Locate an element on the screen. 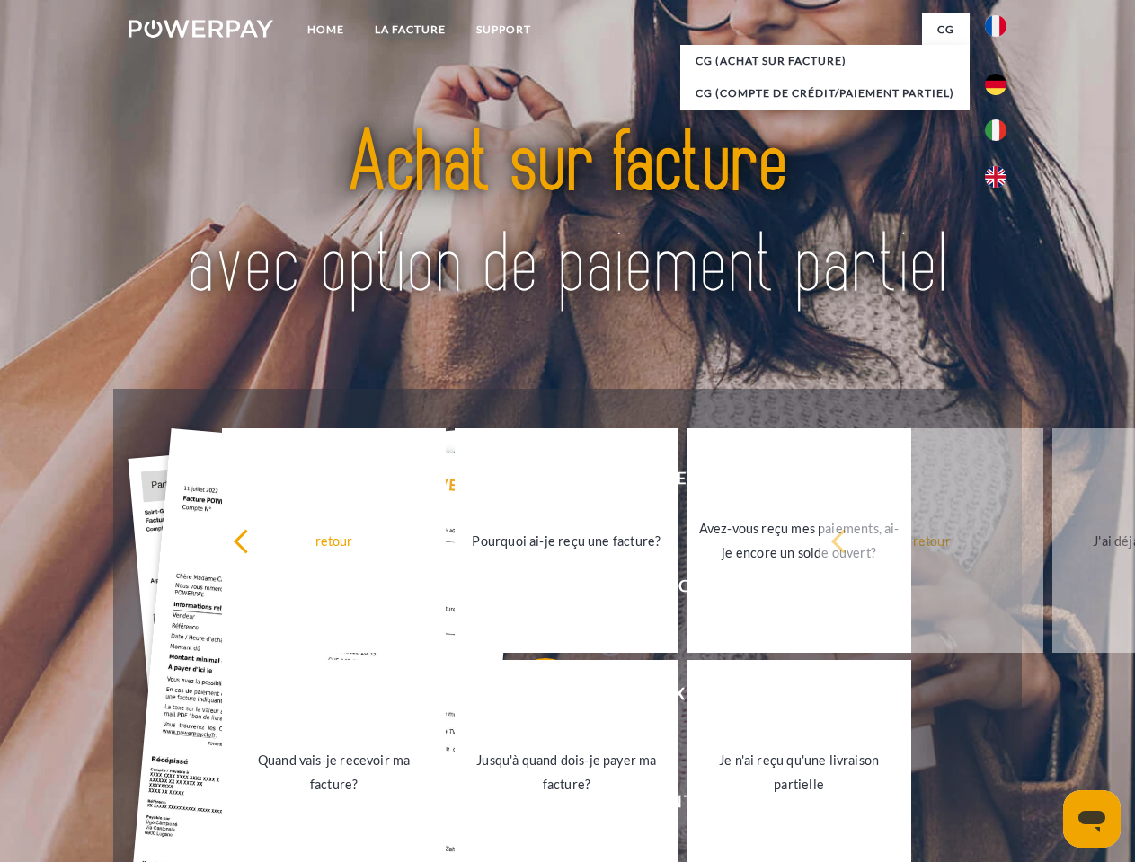 The width and height of the screenshot is (1135, 862). a: Support is located at coordinates (503, 30).